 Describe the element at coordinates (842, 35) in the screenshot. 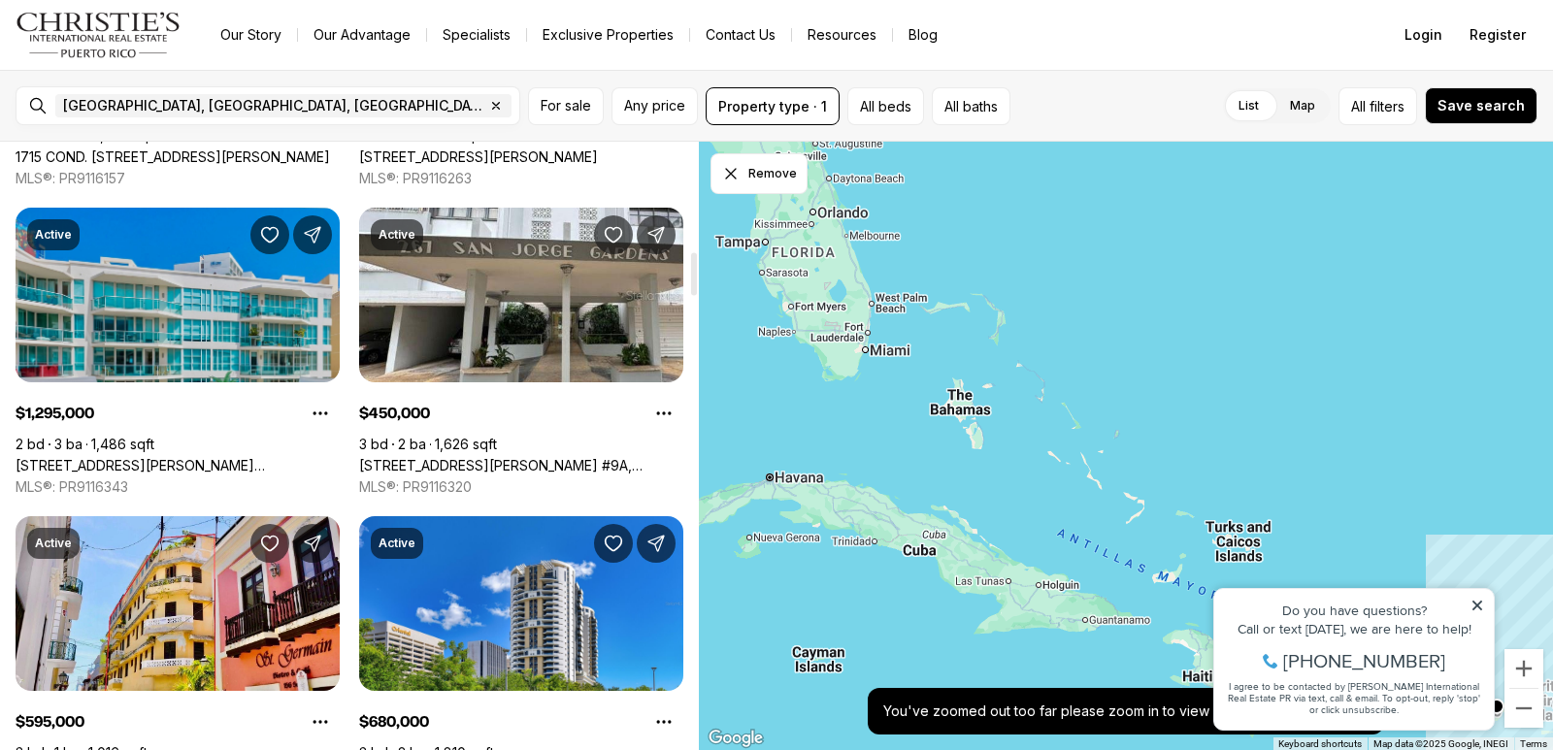

I see `a: Resources` at that location.